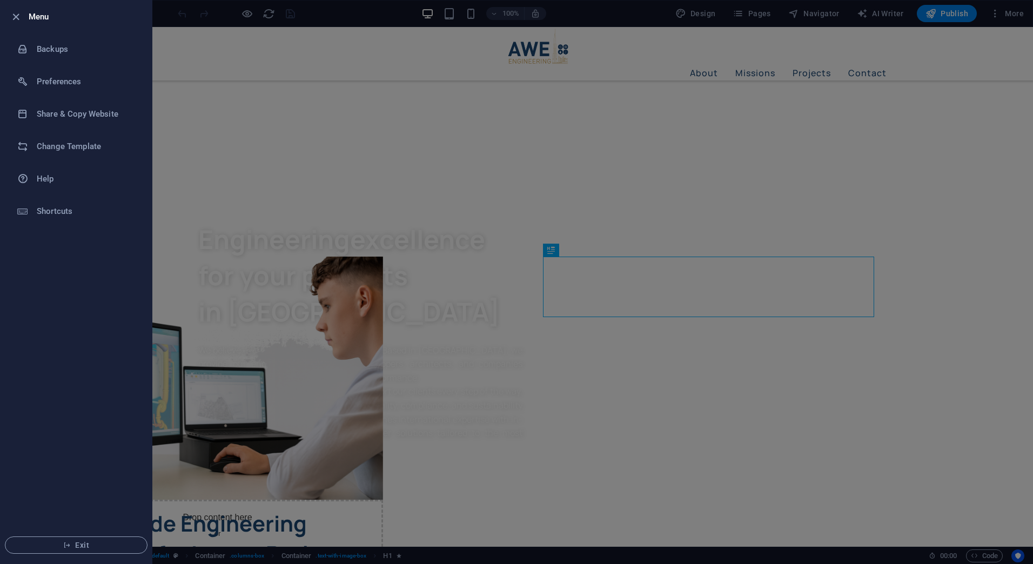 The image size is (1033, 564). What do you see at coordinates (86, 146) in the screenshot?
I see `h6: Change Template` at bounding box center [86, 146].